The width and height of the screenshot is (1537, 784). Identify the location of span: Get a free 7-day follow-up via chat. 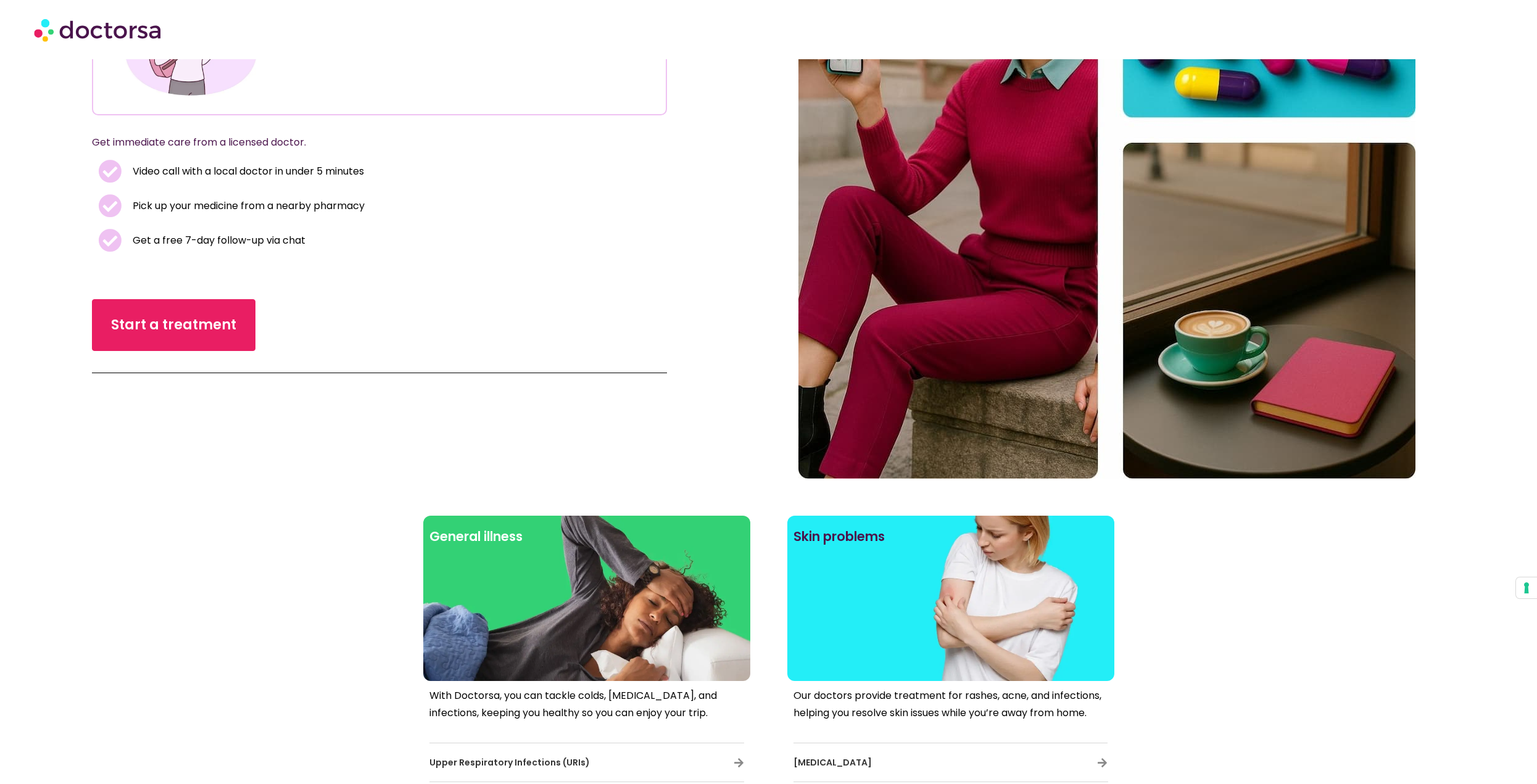
(217, 241).